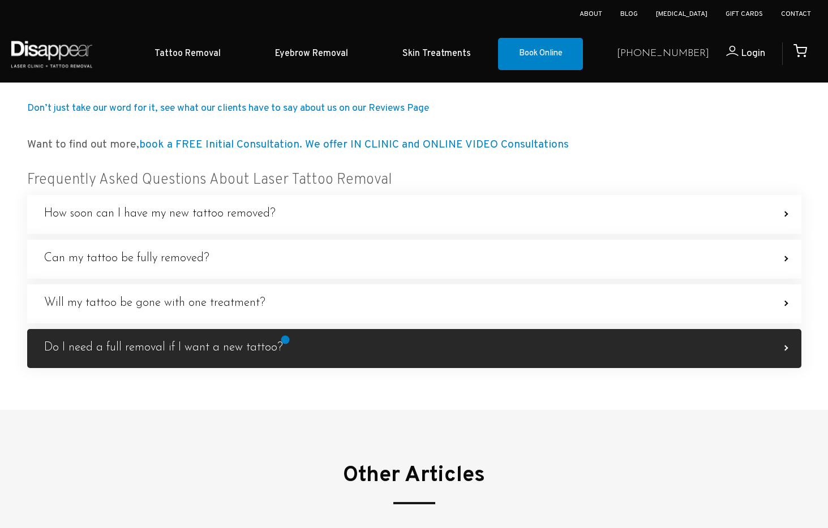  I want to click on a: book a FREE Initial Consultation. We offer IN CLINIC and ONLINE VIDEO Consultations, so click(354, 145).